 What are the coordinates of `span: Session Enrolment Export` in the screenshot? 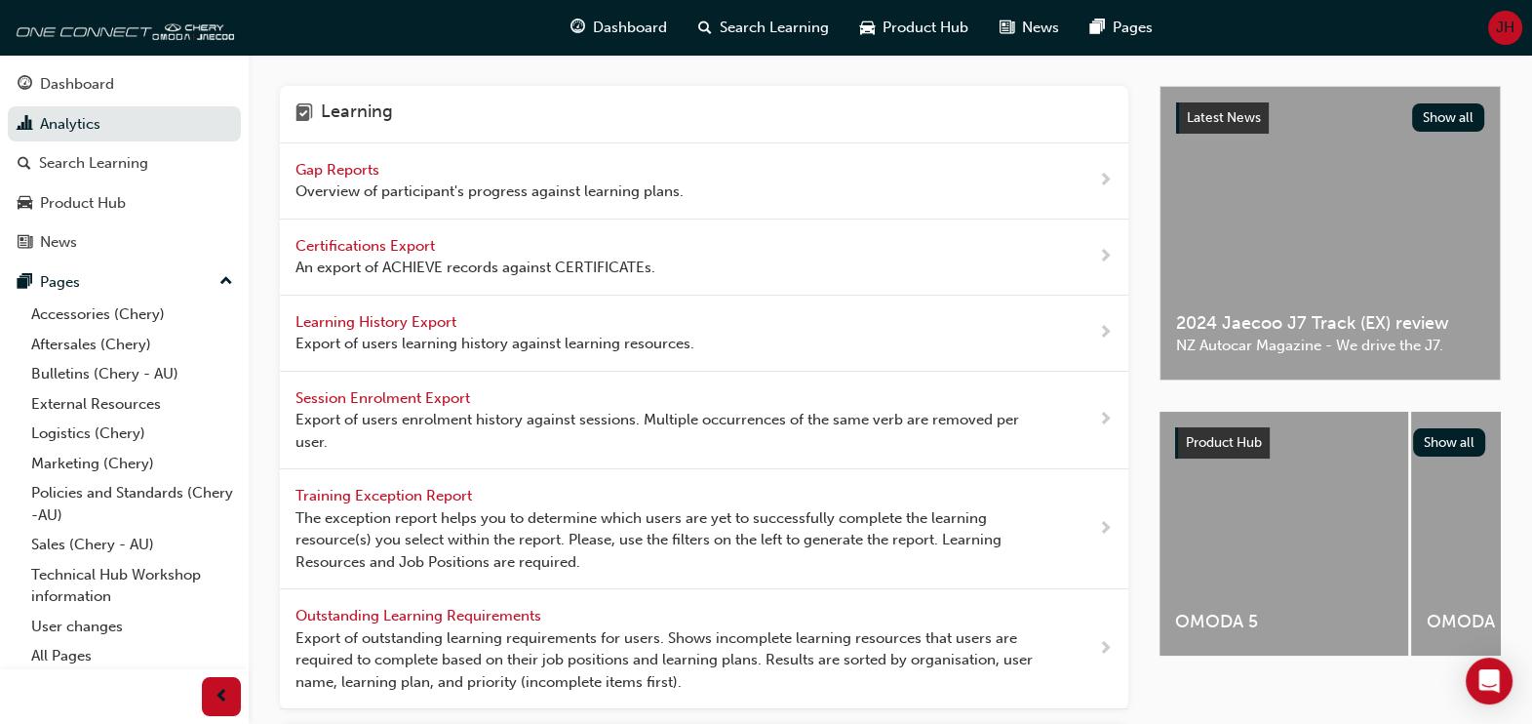 It's located at (384, 398).